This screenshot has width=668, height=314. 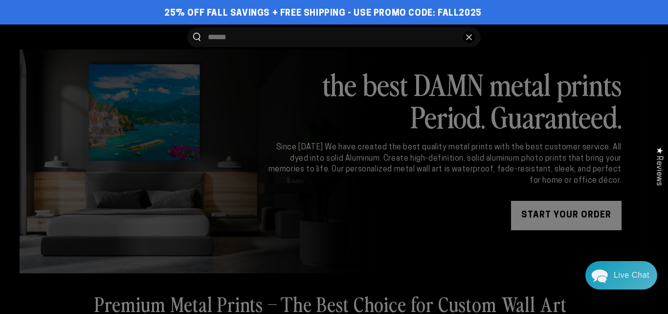 What do you see at coordinates (631, 275) in the screenshot?
I see `div: Contact Us Directly` at bounding box center [631, 275].